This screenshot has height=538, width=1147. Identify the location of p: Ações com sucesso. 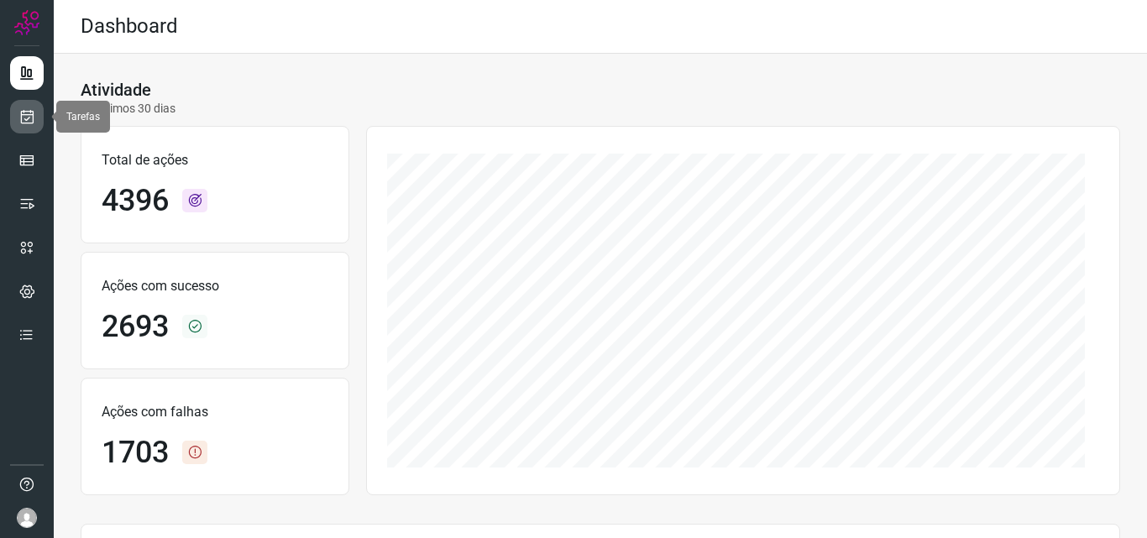
(215, 286).